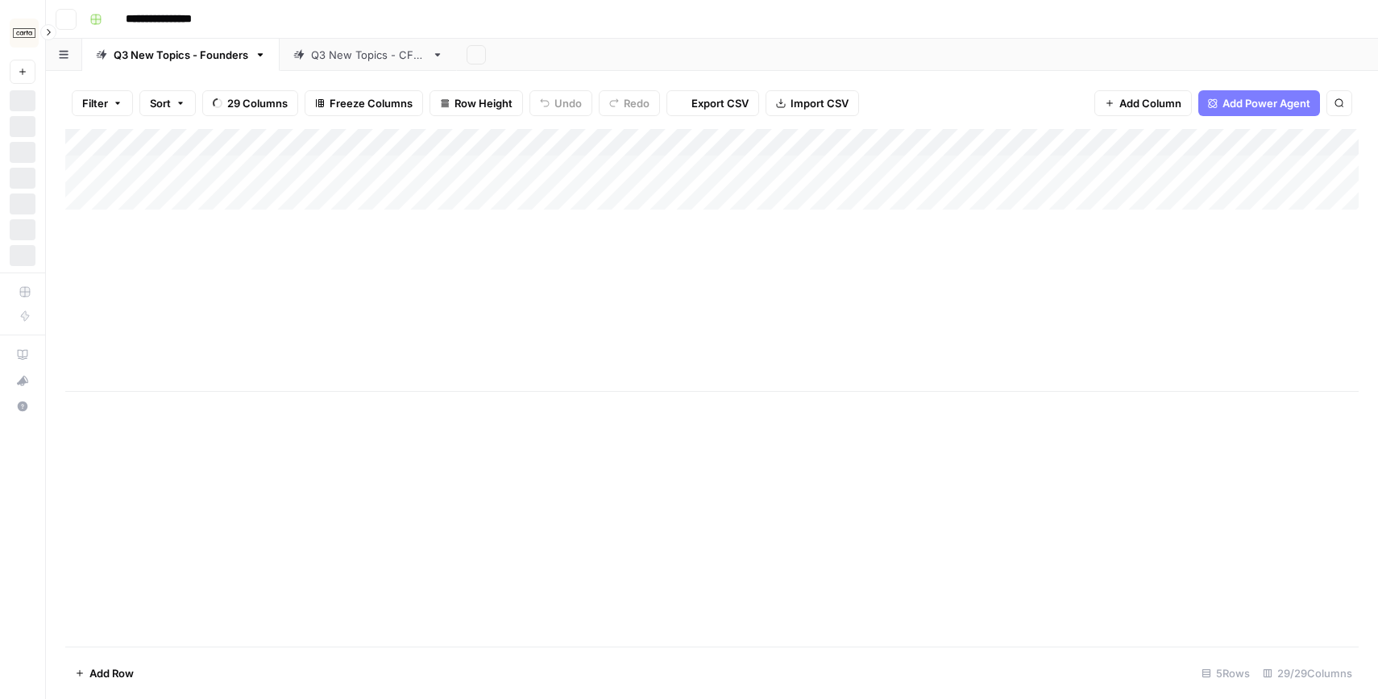 The height and width of the screenshot is (699, 1378). Describe the element at coordinates (23, 33) in the screenshot. I see `button: Workspace: Carta` at that location.